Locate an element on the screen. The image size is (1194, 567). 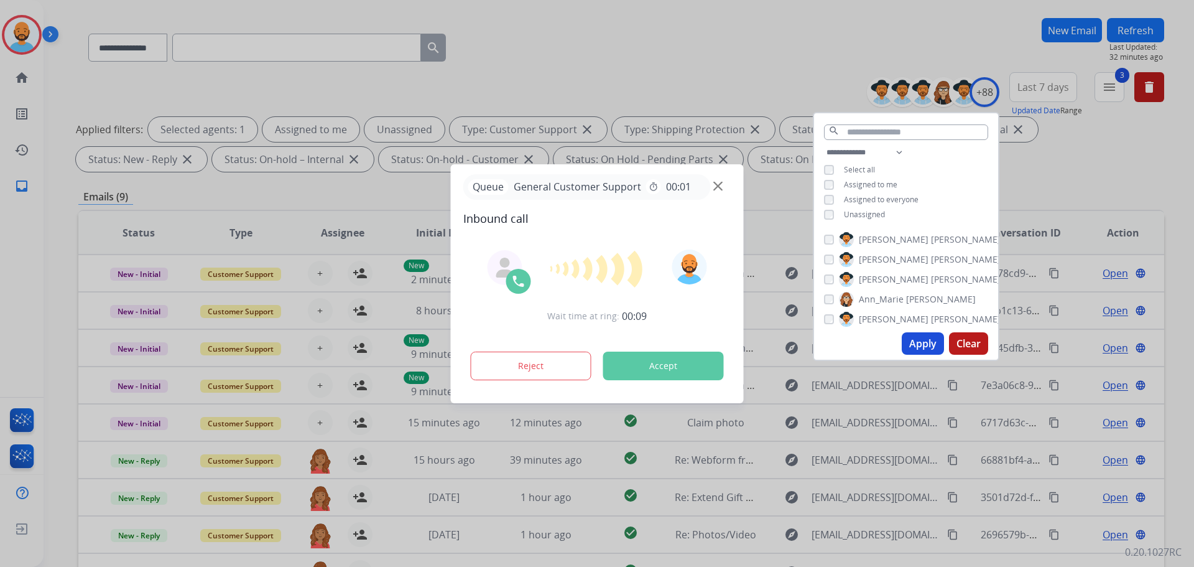
button: Apply is located at coordinates (923, 343).